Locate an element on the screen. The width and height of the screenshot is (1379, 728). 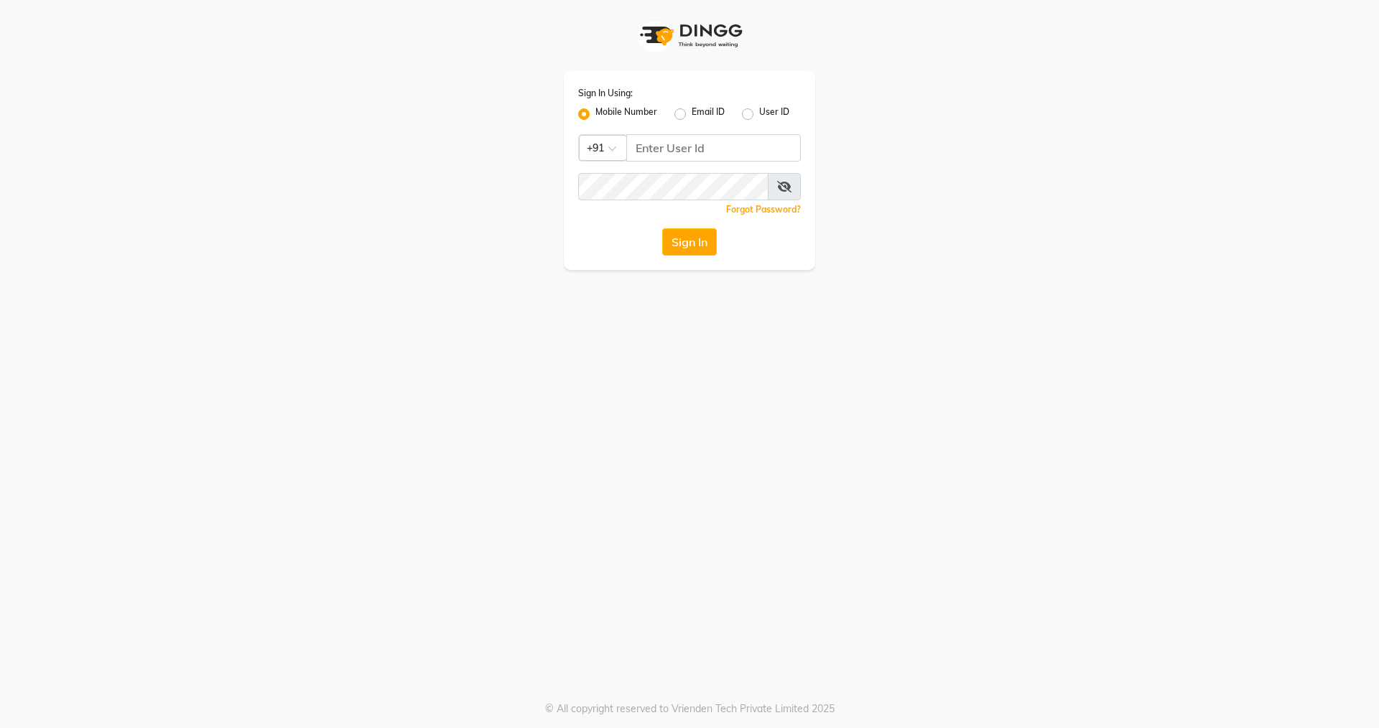
label: Email ID is located at coordinates (708, 114).